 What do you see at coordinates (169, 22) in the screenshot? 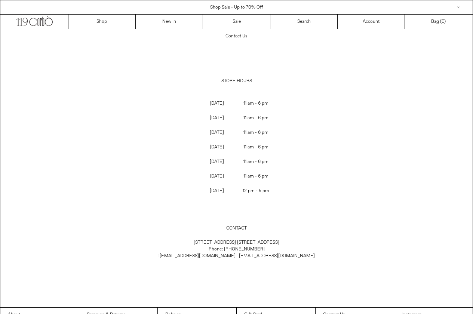
I see `a: New In` at bounding box center [169, 22].